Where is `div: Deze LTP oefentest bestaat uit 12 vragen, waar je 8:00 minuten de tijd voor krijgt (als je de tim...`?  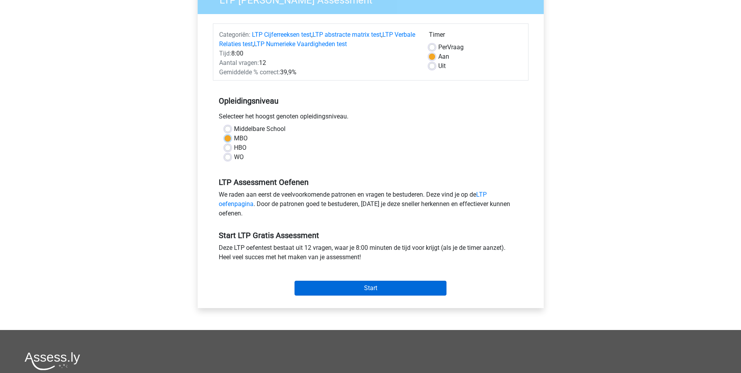
div: Deze LTP oefentest bestaat uit 12 vragen, waar je 8:00 minuten de tijd voor krijgt (als je de tim... is located at coordinates (371, 254).